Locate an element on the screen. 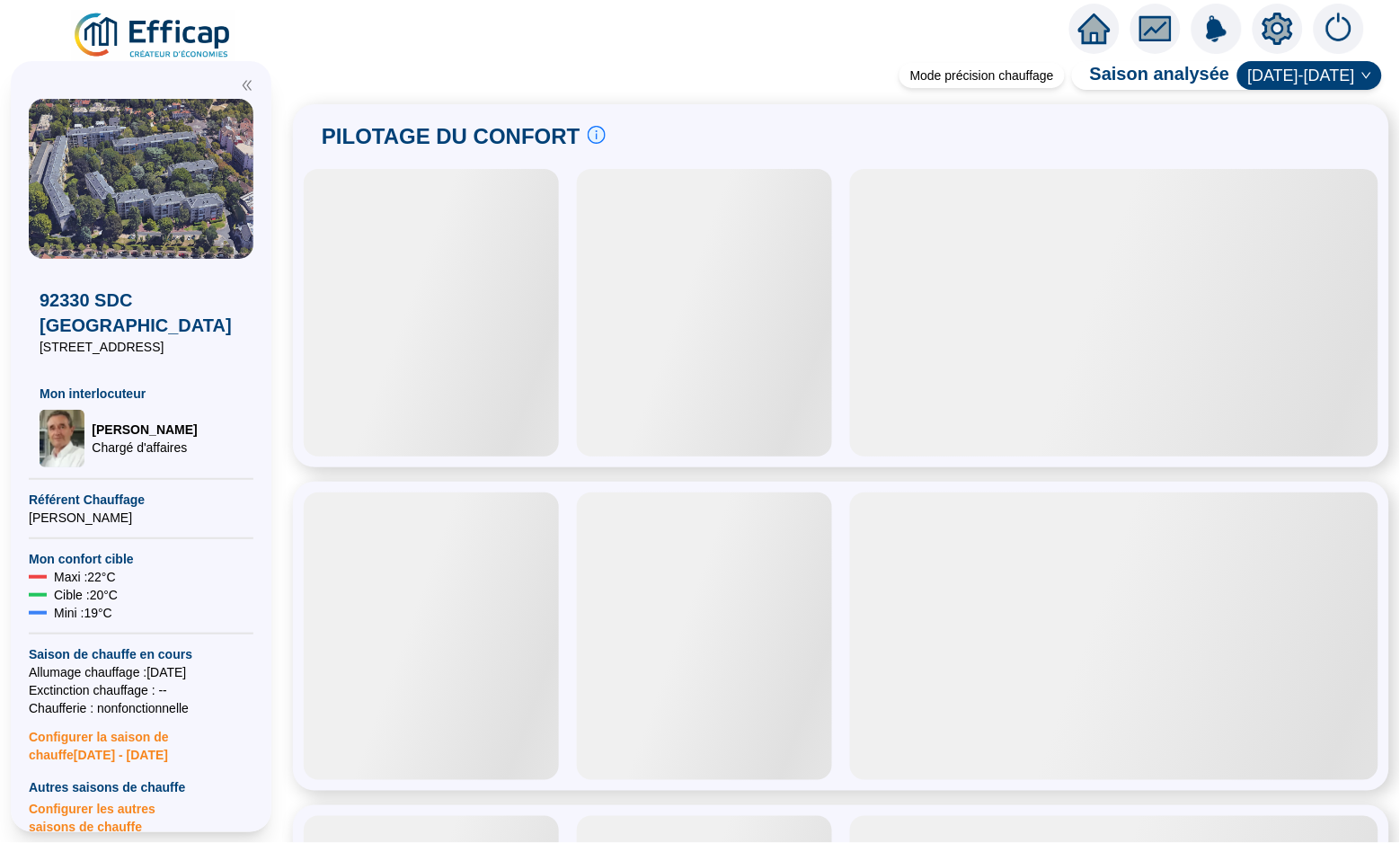 This screenshot has height=843, width=1400. span: Configurer les autres saisons de chauffe is located at coordinates (141, 816).